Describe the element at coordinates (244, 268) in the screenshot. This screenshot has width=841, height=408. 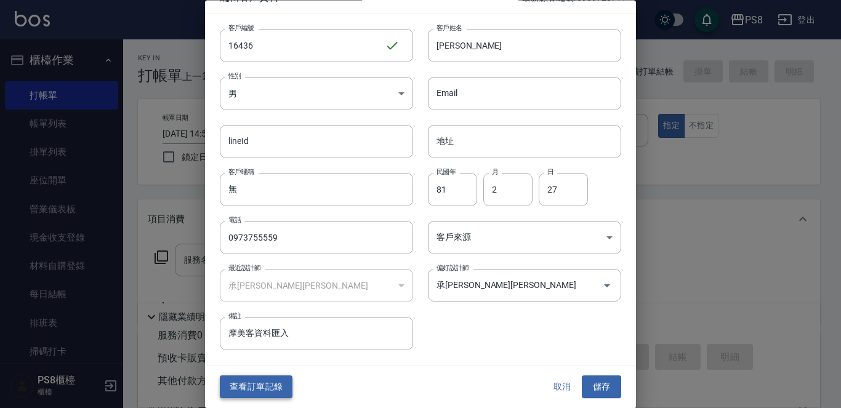
I see `label: 最近設計師` at that location.